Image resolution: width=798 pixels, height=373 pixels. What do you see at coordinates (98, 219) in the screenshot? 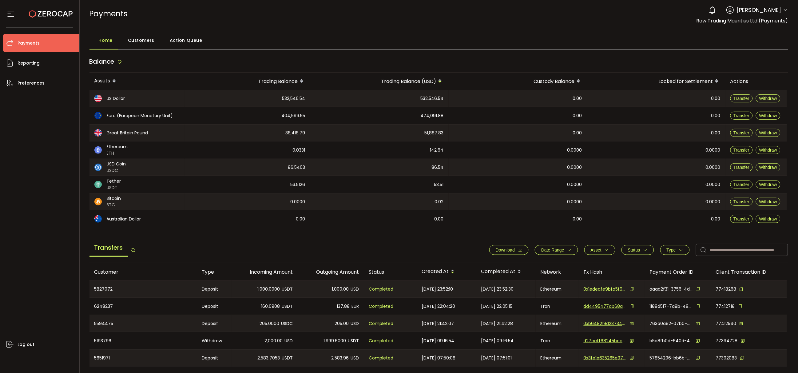
I see `img: aud_portfolio.svg` at bounding box center [98, 219].